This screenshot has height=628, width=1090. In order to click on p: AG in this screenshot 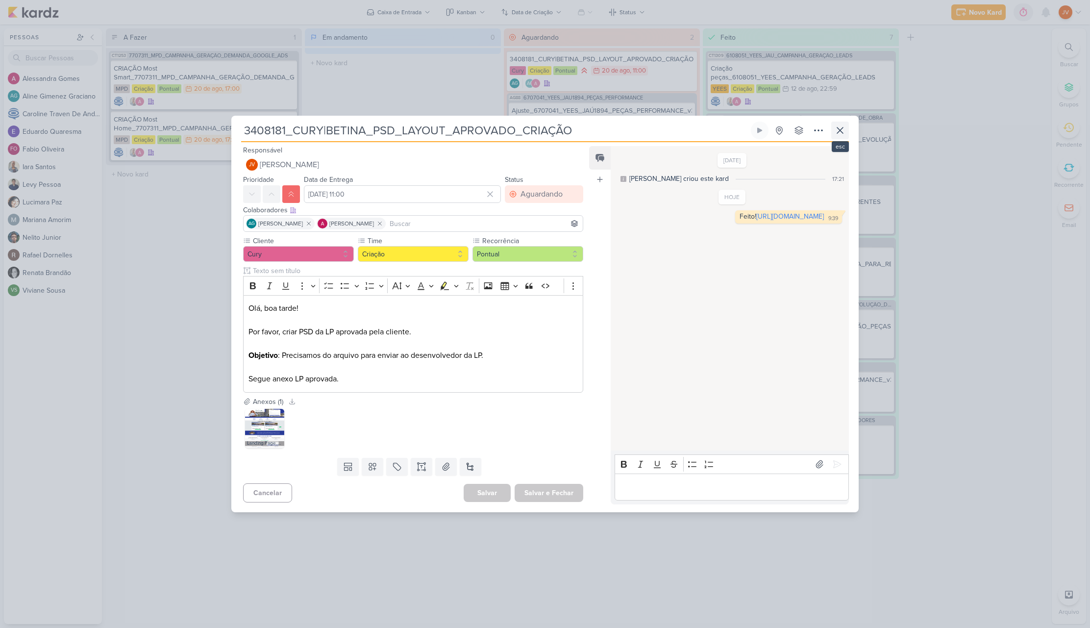, I will do `click(251, 224)`.